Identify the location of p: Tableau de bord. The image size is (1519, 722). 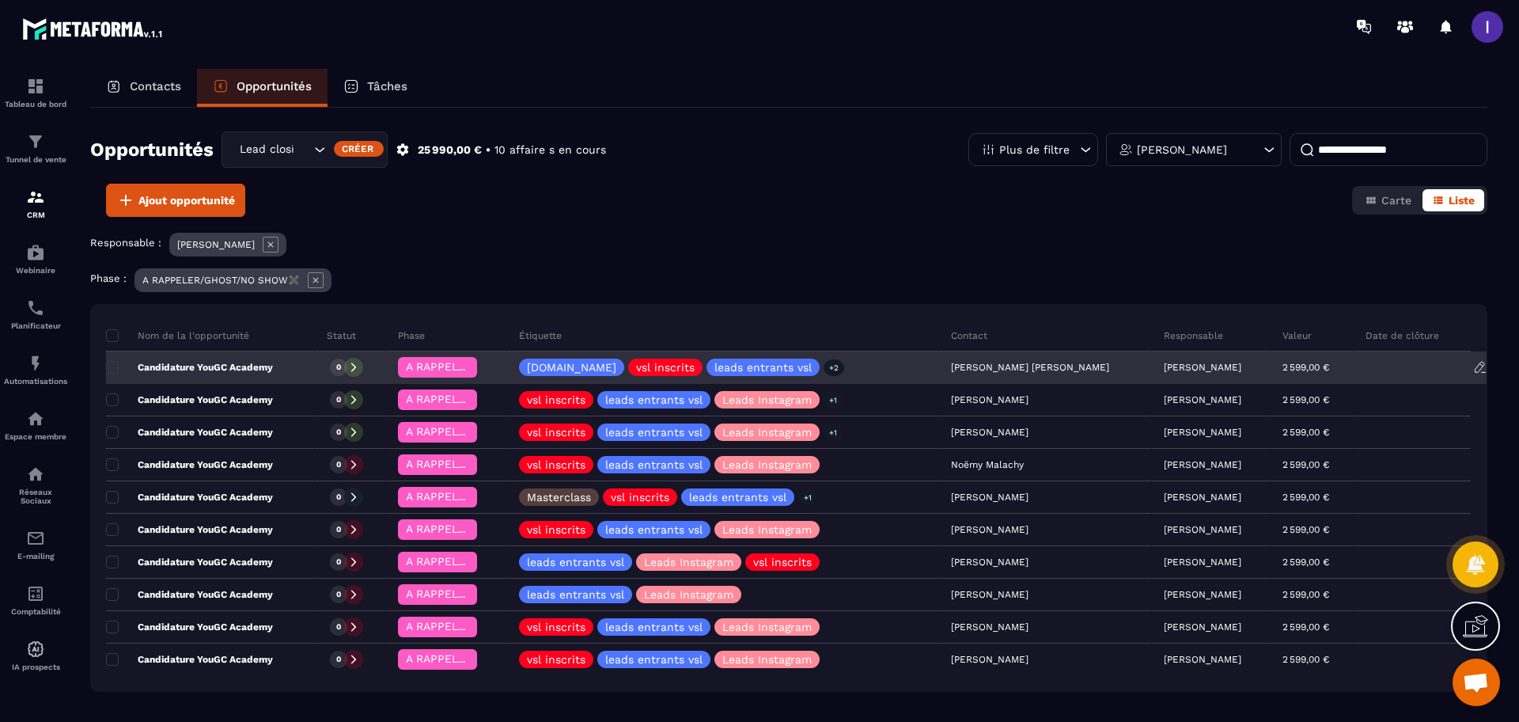
(36, 104).